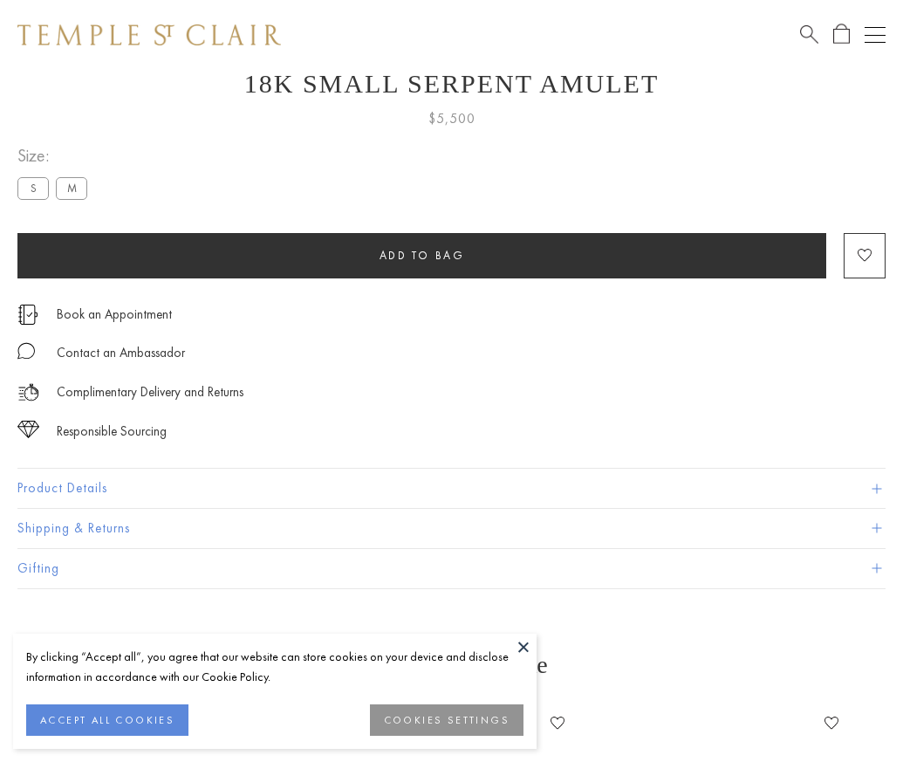 Image resolution: width=903 pixels, height=762 pixels. I want to click on button: COOKIES SETTINGS, so click(447, 720).